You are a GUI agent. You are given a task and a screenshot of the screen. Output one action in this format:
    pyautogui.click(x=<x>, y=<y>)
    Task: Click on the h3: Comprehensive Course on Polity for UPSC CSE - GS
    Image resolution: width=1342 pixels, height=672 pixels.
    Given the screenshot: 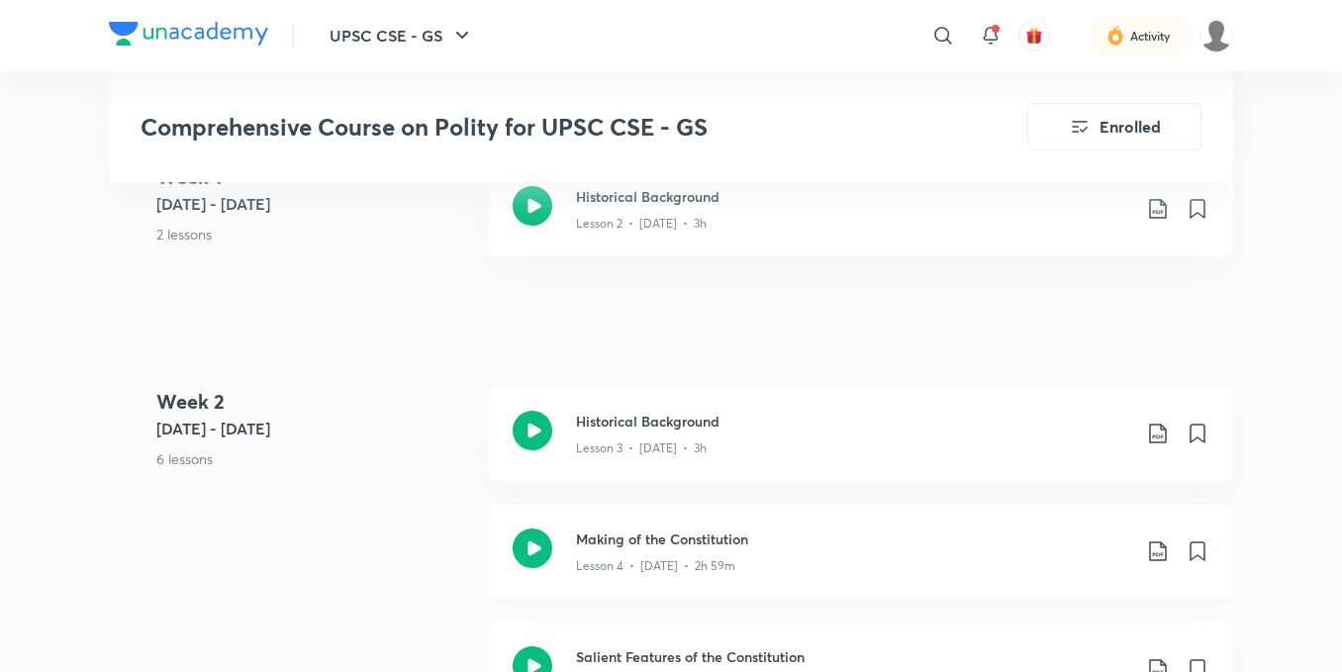 What is the action you would take?
    pyautogui.click(x=527, y=127)
    